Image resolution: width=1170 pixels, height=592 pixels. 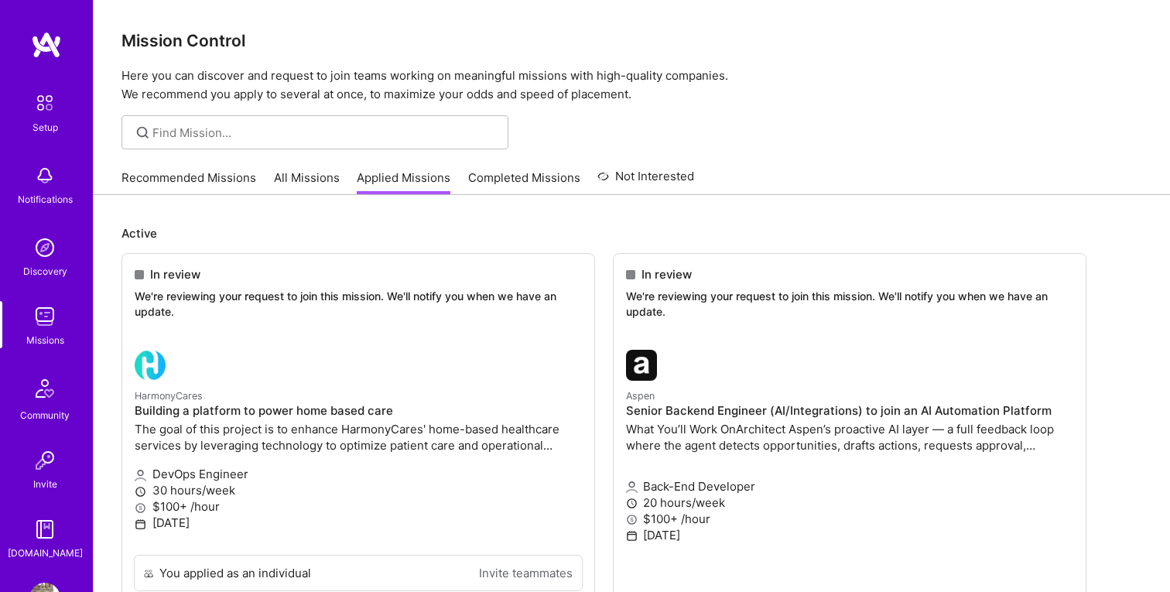 What do you see at coordinates (849, 502) in the screenshot?
I see `p: 20 hours/week` at bounding box center [849, 502].